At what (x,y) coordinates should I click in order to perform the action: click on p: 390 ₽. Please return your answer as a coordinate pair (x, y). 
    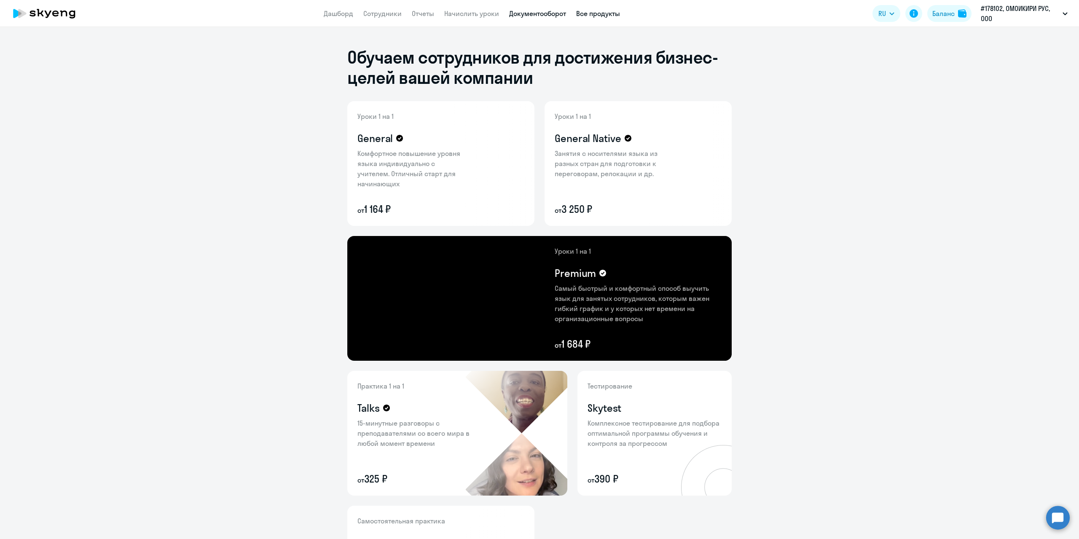
    Looking at the image, I should click on (654, 479).